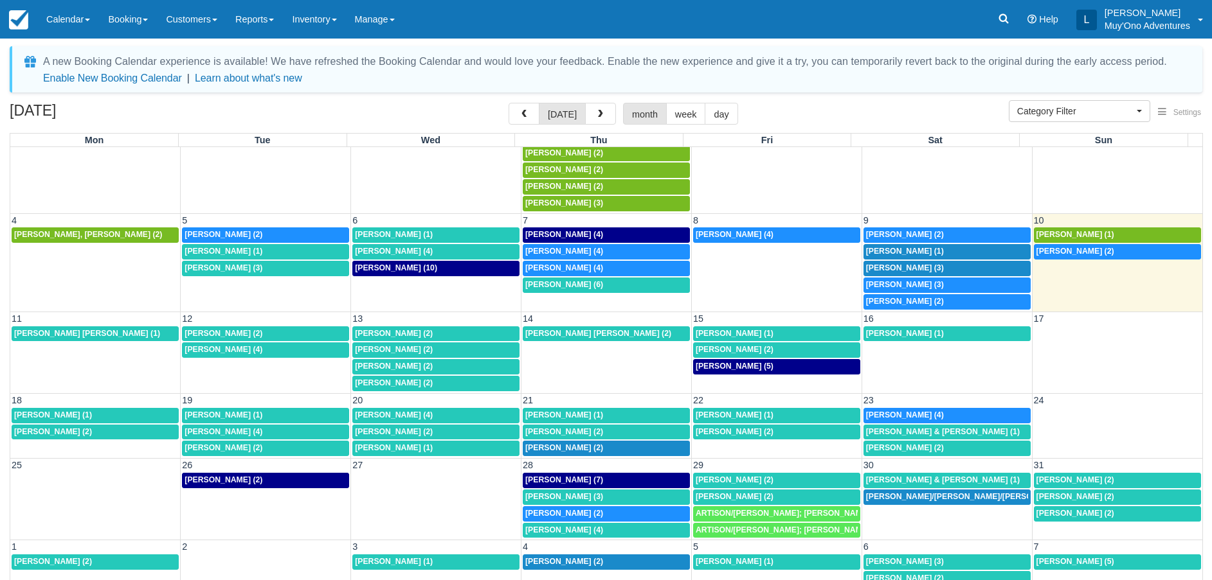  Describe the element at coordinates (355, 547) in the screenshot. I see `span: 3` at that location.